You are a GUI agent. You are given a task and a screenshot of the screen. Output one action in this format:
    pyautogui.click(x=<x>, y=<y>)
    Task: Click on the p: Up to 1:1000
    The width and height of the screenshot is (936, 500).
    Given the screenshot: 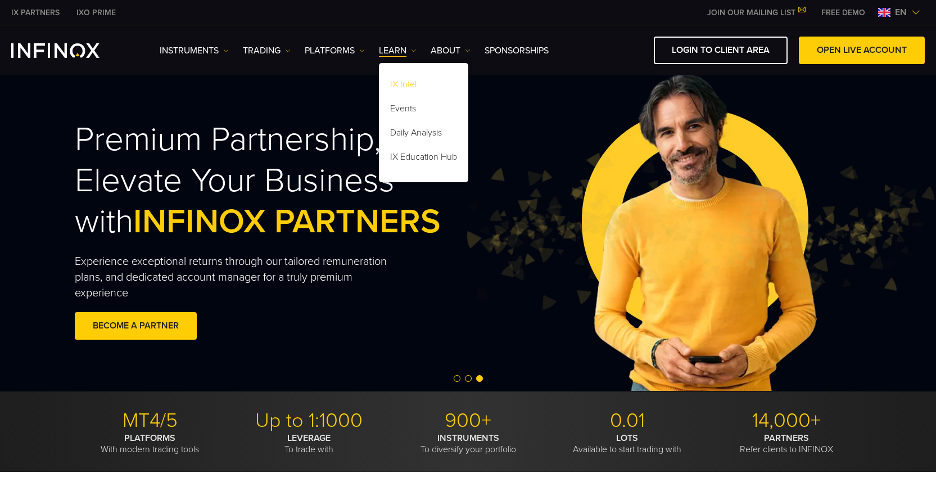 What is the action you would take?
    pyautogui.click(x=309, y=421)
    